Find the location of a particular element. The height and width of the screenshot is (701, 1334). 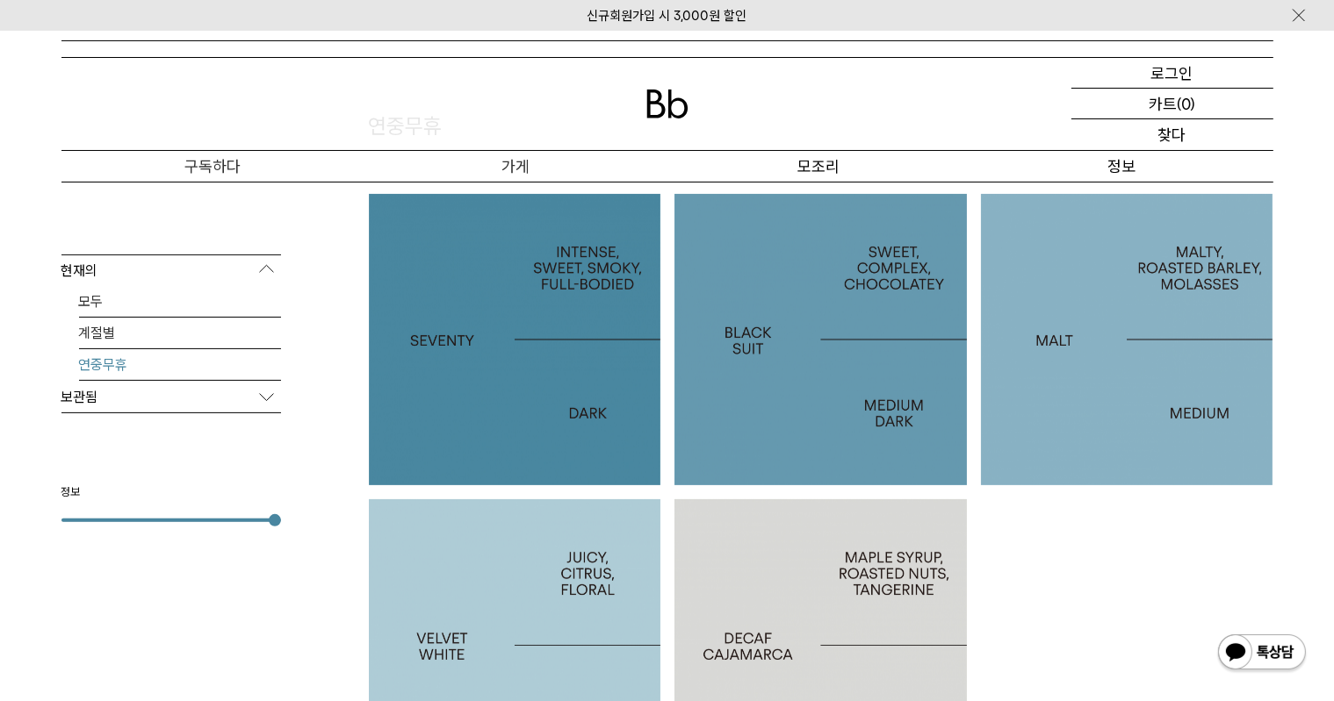

a: 카트 (0) is located at coordinates (1172, 104).